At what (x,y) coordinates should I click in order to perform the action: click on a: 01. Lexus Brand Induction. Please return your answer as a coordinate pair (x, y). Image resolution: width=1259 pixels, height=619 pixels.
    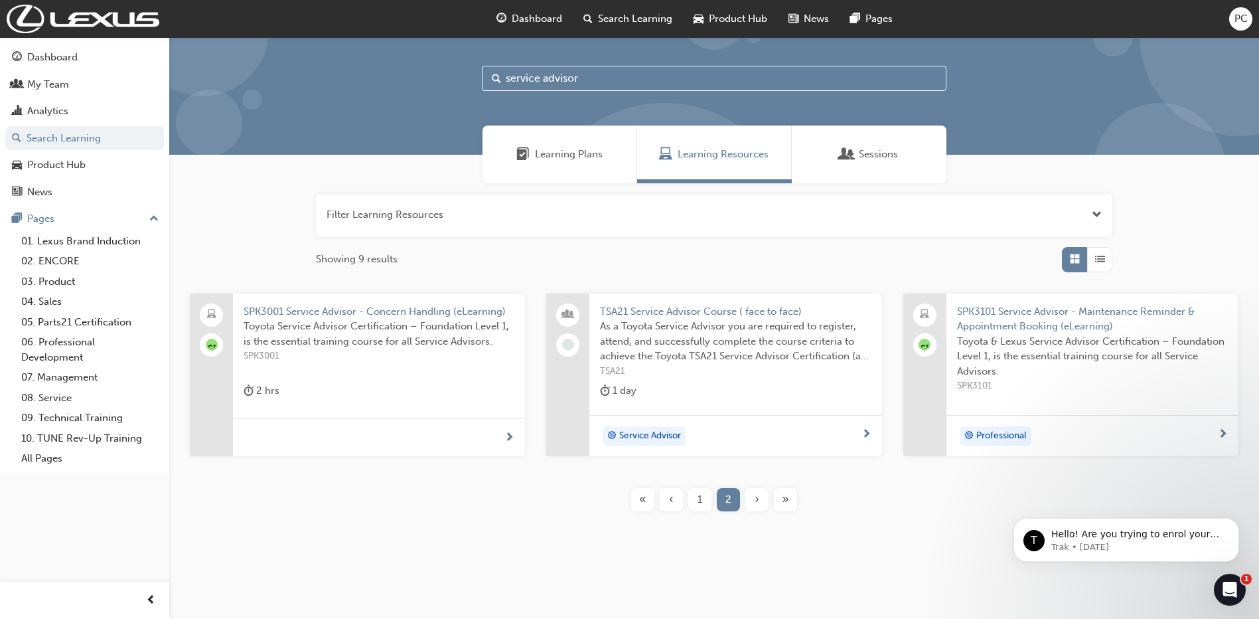
    Looking at the image, I should click on (90, 241).